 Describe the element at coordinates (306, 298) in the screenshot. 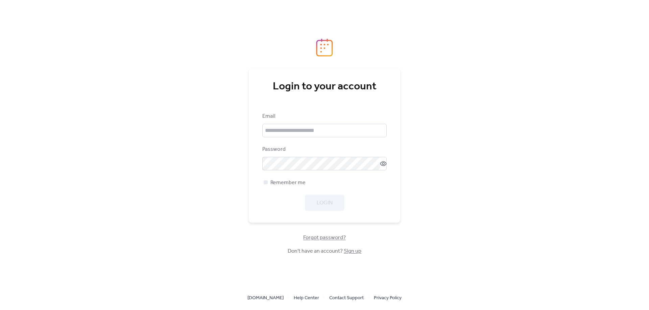

I see `a: Help Center` at that location.